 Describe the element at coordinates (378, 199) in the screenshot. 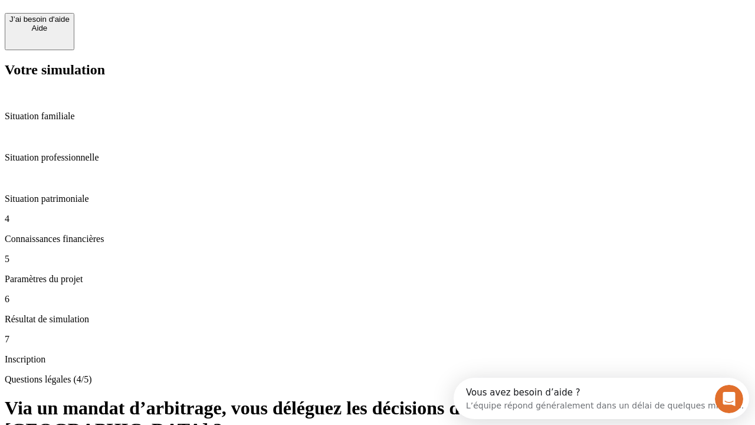

I see `p: Situation patrimoniale` at that location.